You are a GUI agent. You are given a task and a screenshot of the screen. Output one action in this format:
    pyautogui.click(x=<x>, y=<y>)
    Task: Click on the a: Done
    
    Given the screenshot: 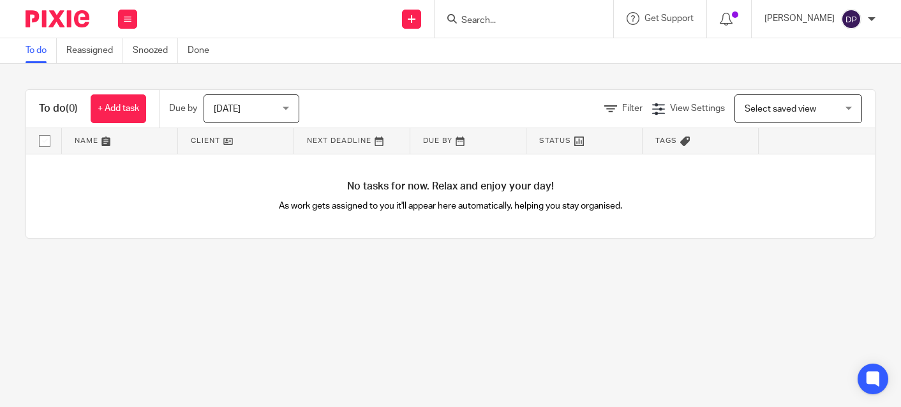 What is the action you would take?
    pyautogui.click(x=203, y=50)
    